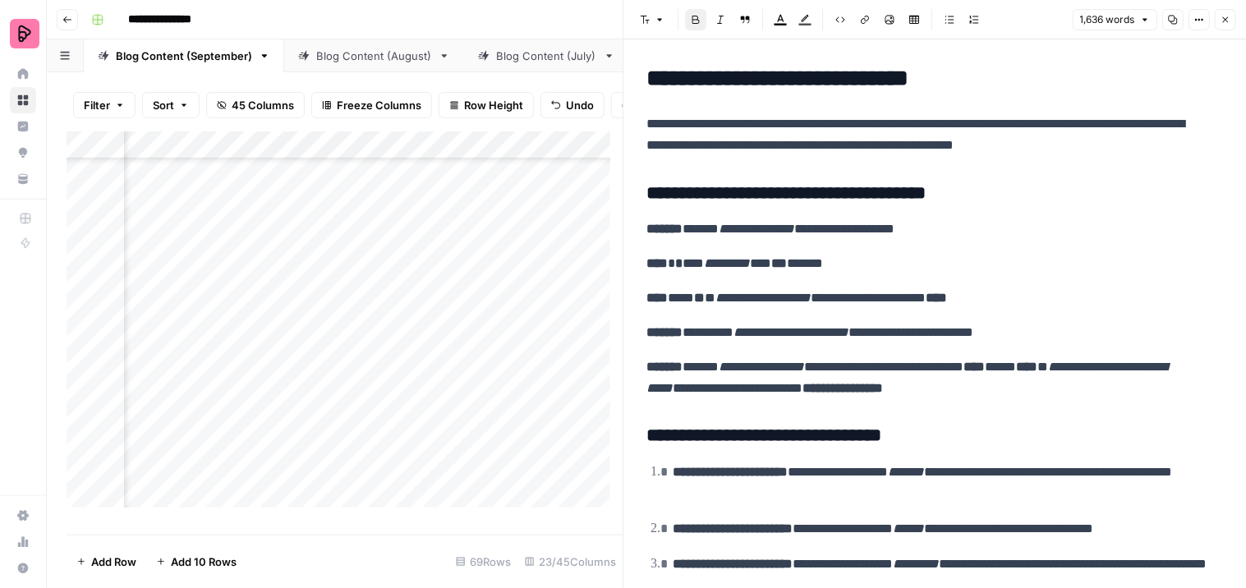 The width and height of the screenshot is (1246, 588). Describe the element at coordinates (196, 562) in the screenshot. I see `button: Add 10 Rows` at that location.